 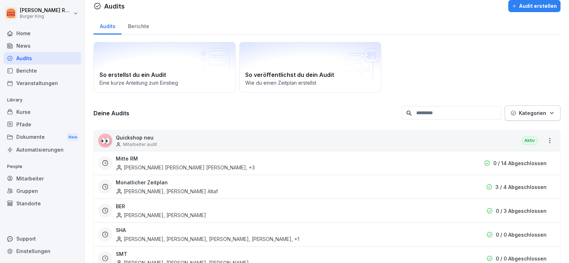 What do you see at coordinates (42, 46) in the screenshot?
I see `a: News` at bounding box center [42, 46].